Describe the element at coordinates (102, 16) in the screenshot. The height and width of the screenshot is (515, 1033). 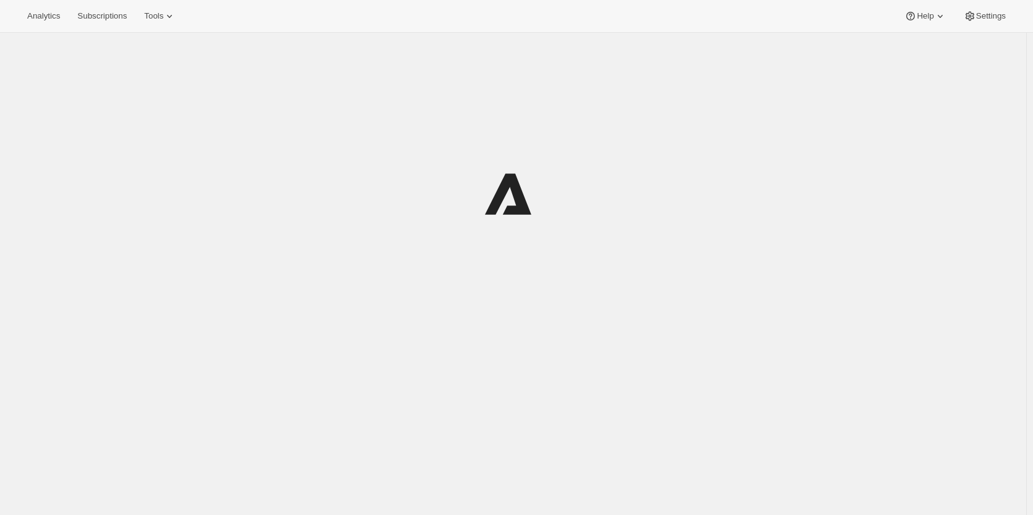
I see `button: Subscriptions` at that location.